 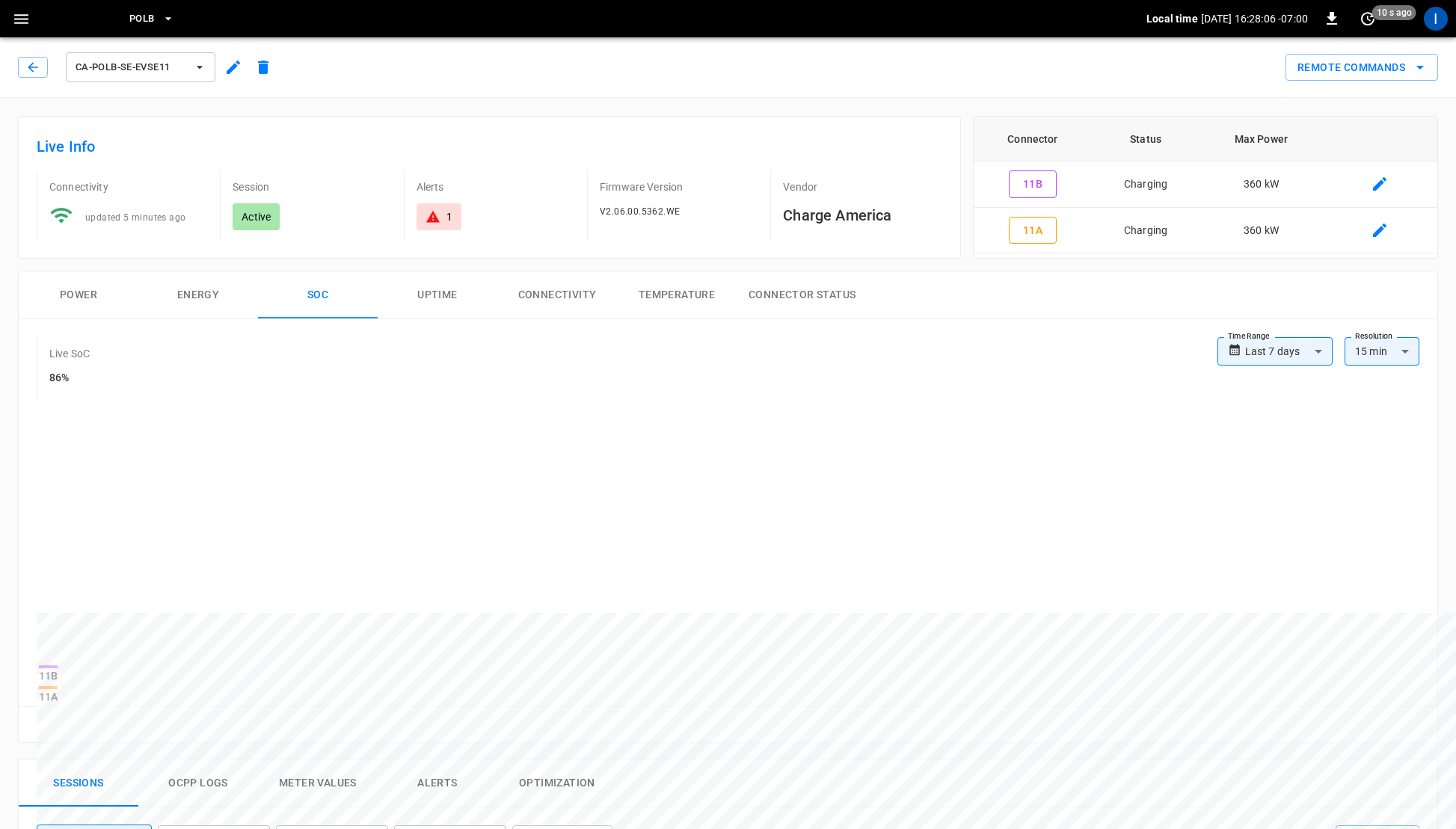 What do you see at coordinates (141, 67) in the screenshot?
I see `button: ca-polb-se-evse11` at bounding box center [141, 67].